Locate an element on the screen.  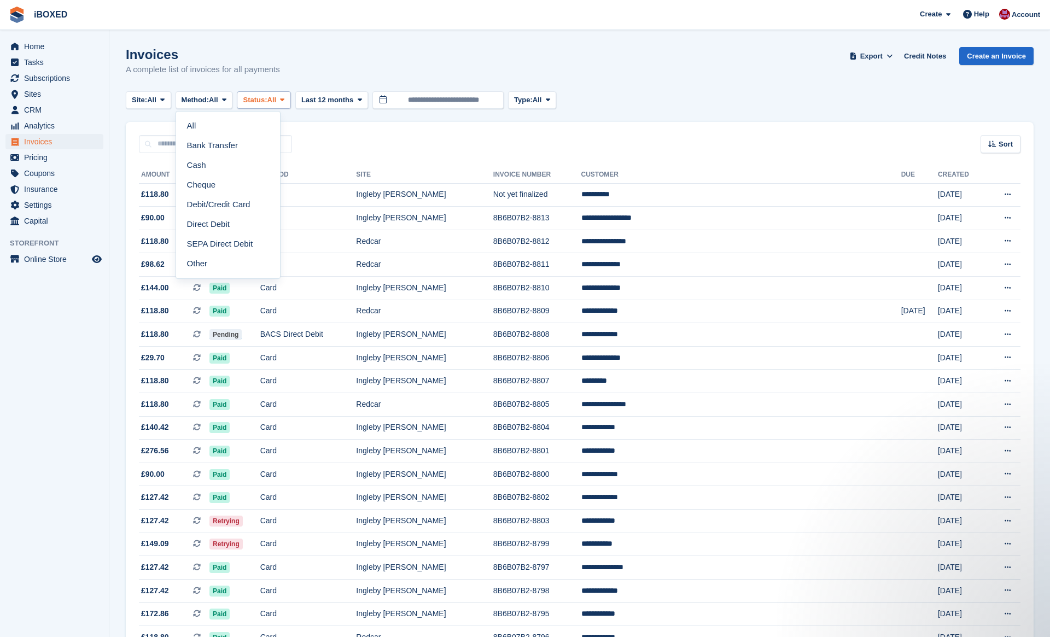
span: £29.70 is located at coordinates (153, 358).